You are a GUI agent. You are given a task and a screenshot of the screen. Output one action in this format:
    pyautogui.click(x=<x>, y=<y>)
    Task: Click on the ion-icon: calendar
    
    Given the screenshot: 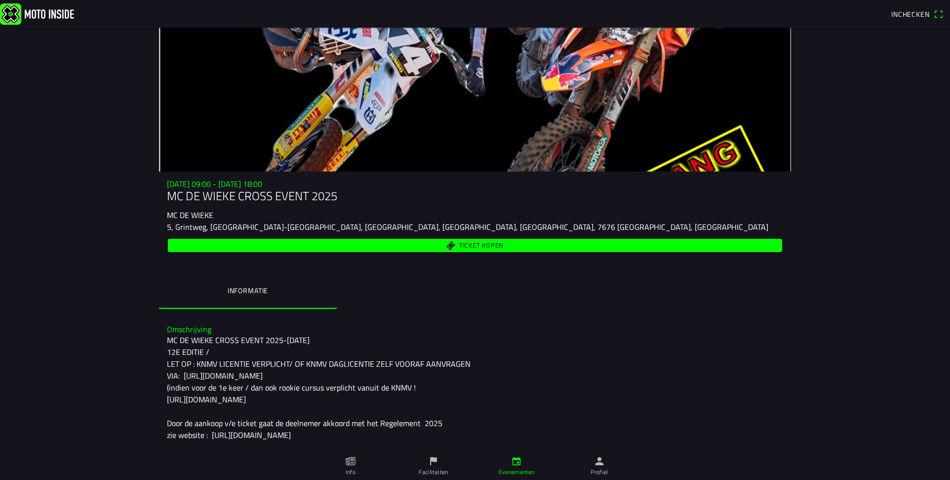 What is the action you would take?
    pyautogui.click(x=517, y=461)
    